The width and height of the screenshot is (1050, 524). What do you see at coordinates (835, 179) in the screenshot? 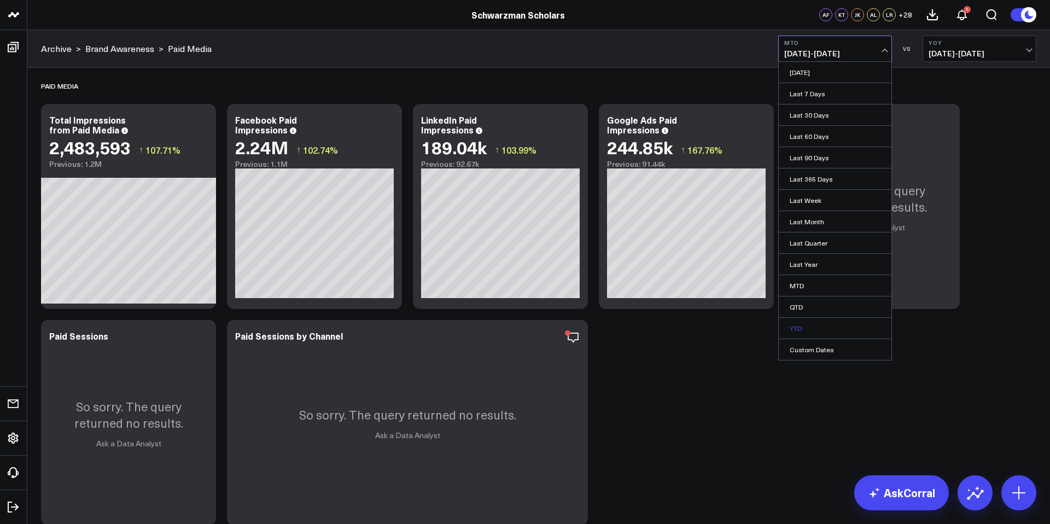
I see `a: Last 365 Days` at bounding box center [835, 179].